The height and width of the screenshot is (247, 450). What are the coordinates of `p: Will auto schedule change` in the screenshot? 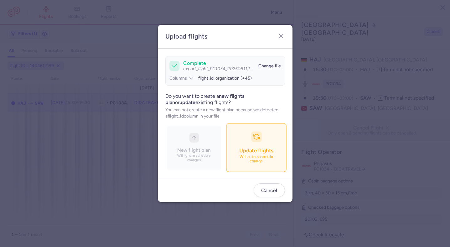 It's located at (256, 159).